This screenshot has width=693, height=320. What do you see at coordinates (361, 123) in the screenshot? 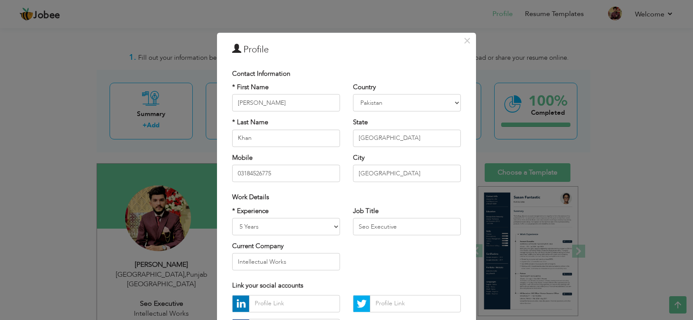
I see `label: State` at bounding box center [361, 123].